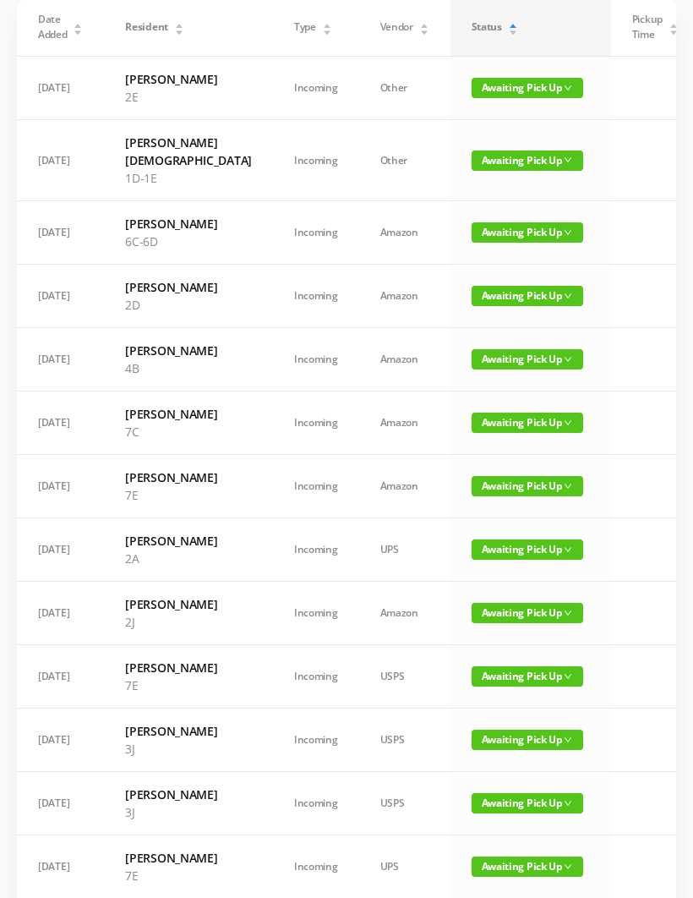  I want to click on td: UPS, so click(405, 550).